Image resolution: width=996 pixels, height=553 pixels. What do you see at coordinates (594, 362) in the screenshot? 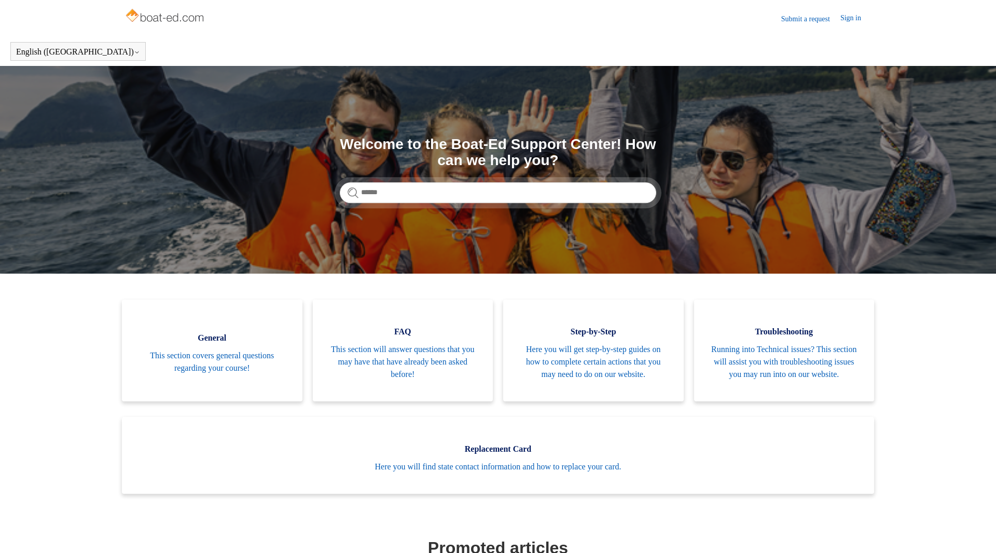
I see `span: Here you will get step-by-step guides on how to complete certain actions that you may need to do ...` at bounding box center [594, 362].